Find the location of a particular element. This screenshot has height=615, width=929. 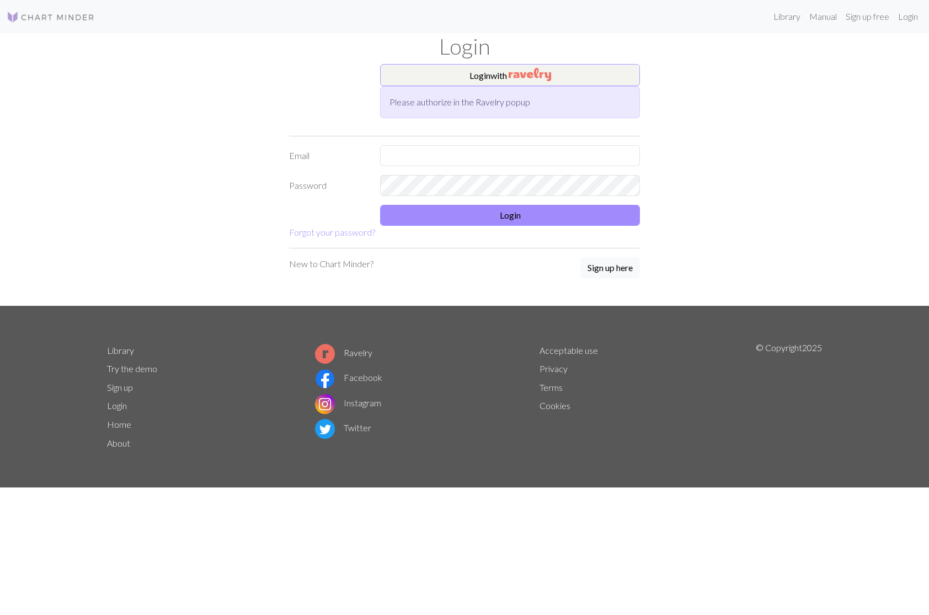

a: Ravelry is located at coordinates (344, 352).